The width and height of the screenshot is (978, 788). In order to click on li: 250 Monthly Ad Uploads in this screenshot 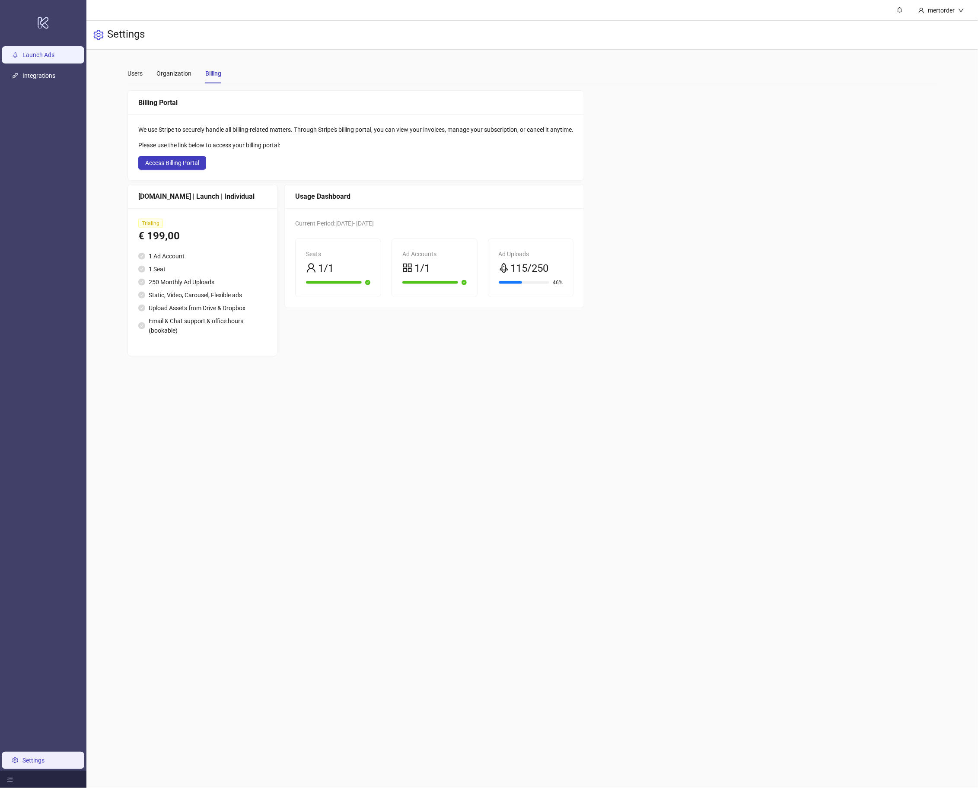, I will do `click(202, 282)`.